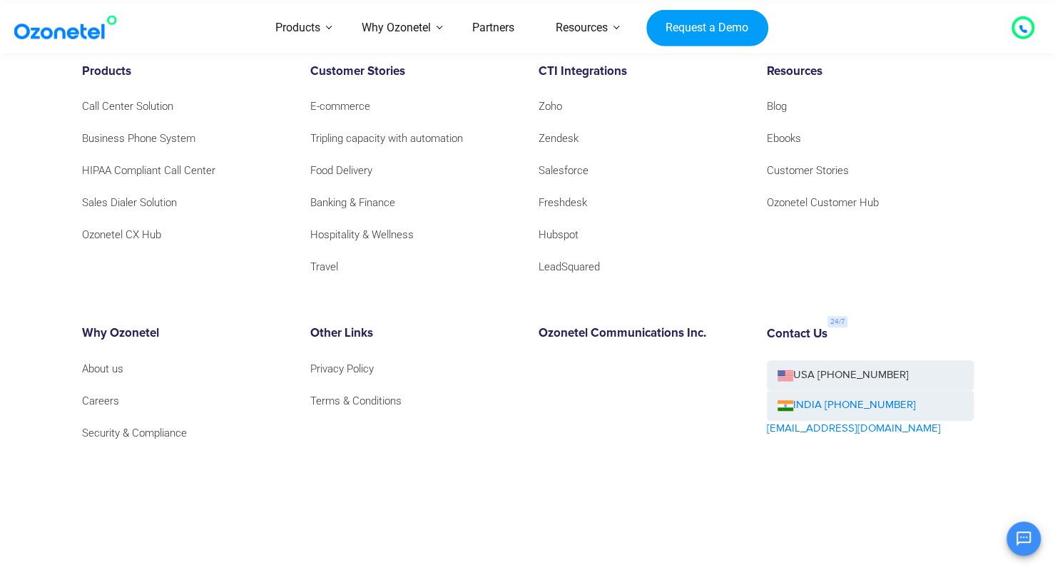  I want to click on a: Zendesk, so click(558, 138).